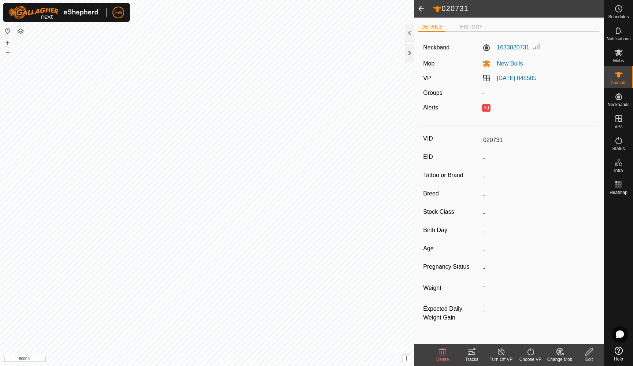 Image resolution: width=633 pixels, height=366 pixels. What do you see at coordinates (432, 93) in the screenshot?
I see `label: Groups` at bounding box center [432, 93].